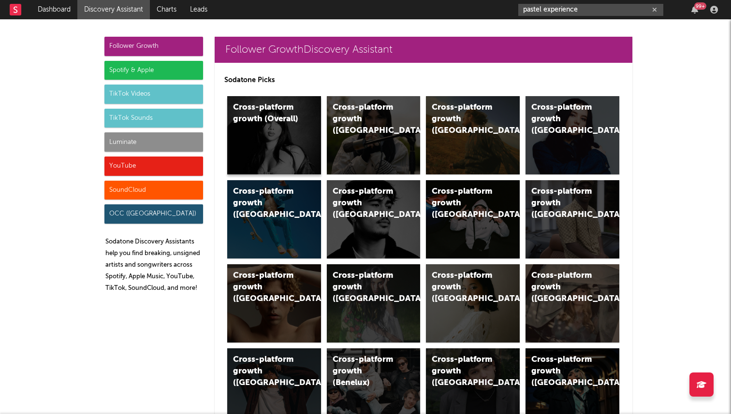 This screenshot has width=731, height=414. Describe the element at coordinates (266, 114) in the screenshot. I see `div: Cross-platform growth (Overall)` at that location.